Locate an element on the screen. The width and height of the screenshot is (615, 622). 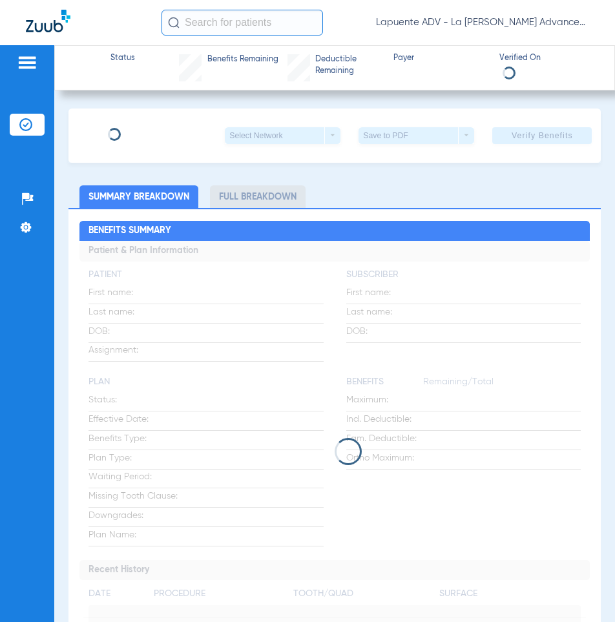
img: Zuub Logo is located at coordinates (48, 21).